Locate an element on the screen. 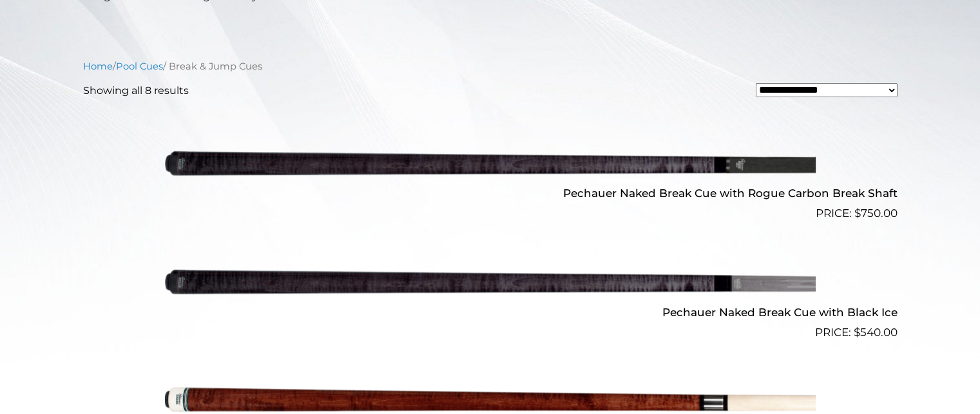 This screenshot has width=980, height=414. a: Pechauer Naked Break Cue with Black Ice $540.00 is located at coordinates (490, 284).